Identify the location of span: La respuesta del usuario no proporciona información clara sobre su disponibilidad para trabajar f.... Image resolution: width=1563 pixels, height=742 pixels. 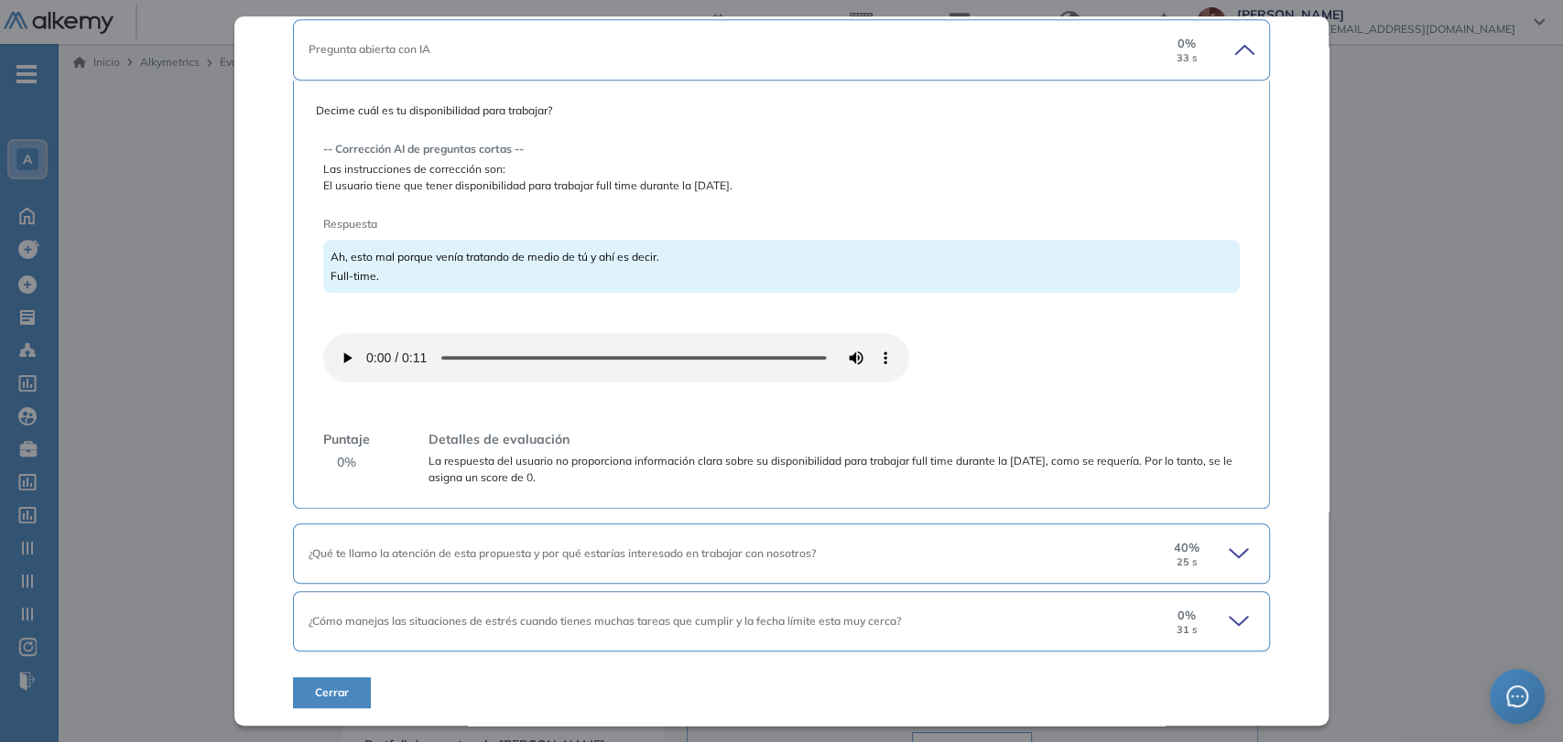
(834, 470).